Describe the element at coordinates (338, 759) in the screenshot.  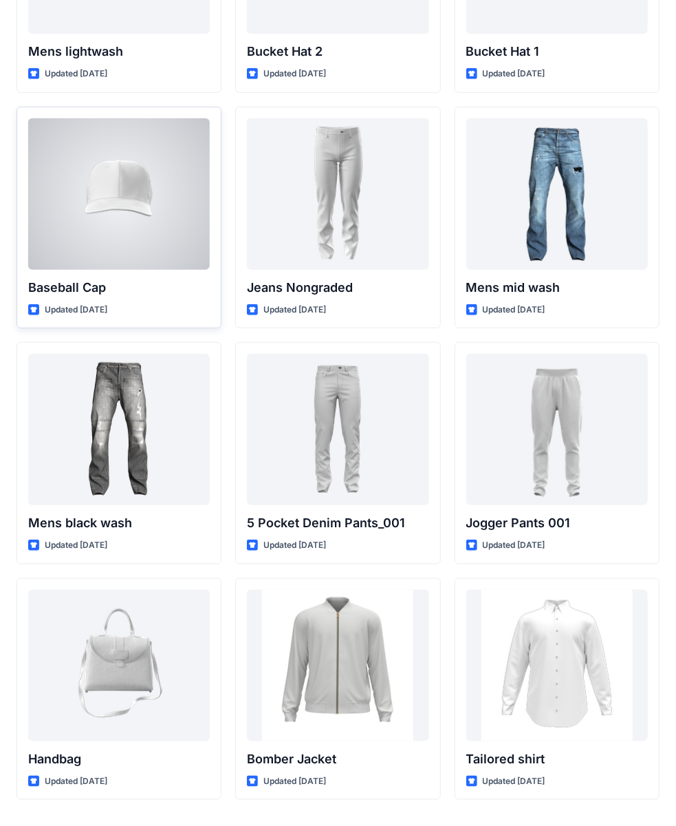
I see `p: Bomber Jacket` at that location.